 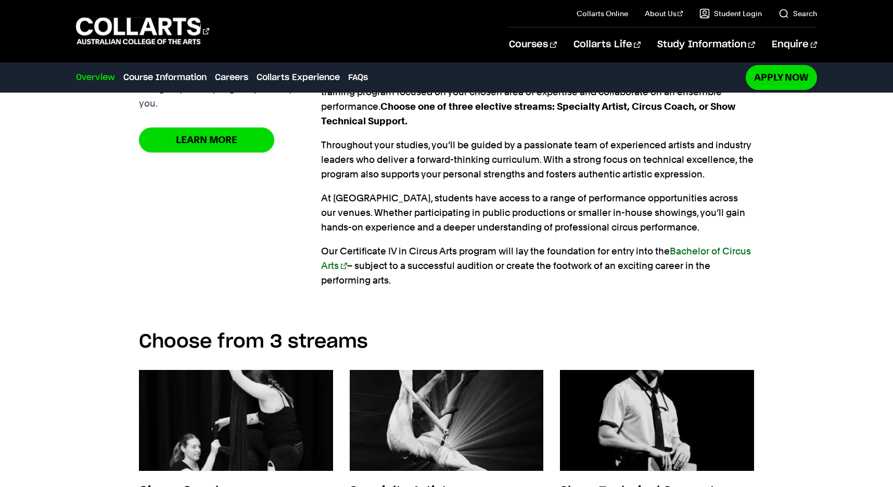 What do you see at coordinates (298, 78) in the screenshot?
I see `a: Collarts Experience` at bounding box center [298, 78].